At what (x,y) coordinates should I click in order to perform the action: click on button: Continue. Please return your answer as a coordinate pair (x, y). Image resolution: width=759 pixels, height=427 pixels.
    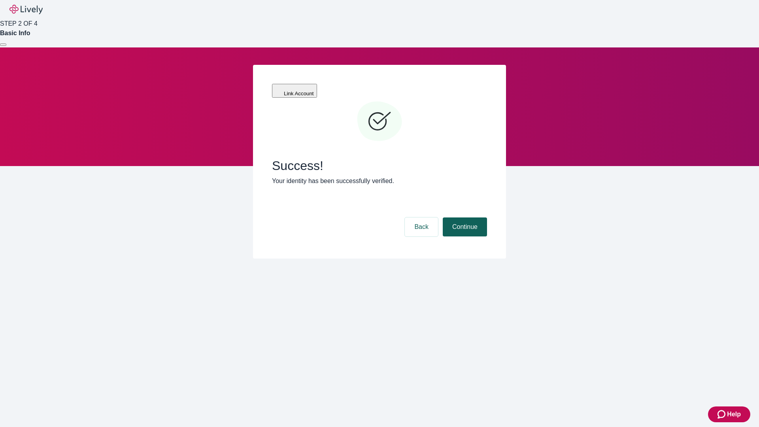
    Looking at the image, I should click on (465, 227).